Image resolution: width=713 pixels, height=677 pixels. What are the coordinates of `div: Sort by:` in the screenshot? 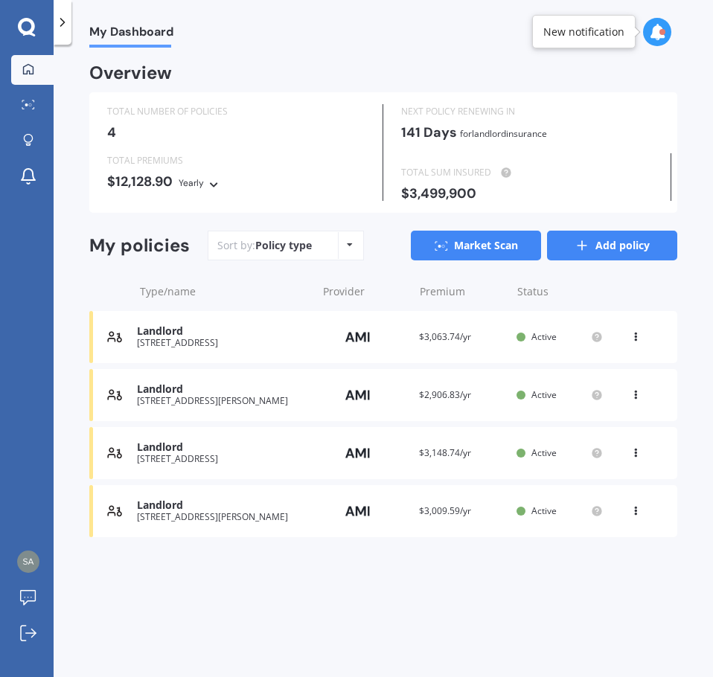 It's located at (264, 246).